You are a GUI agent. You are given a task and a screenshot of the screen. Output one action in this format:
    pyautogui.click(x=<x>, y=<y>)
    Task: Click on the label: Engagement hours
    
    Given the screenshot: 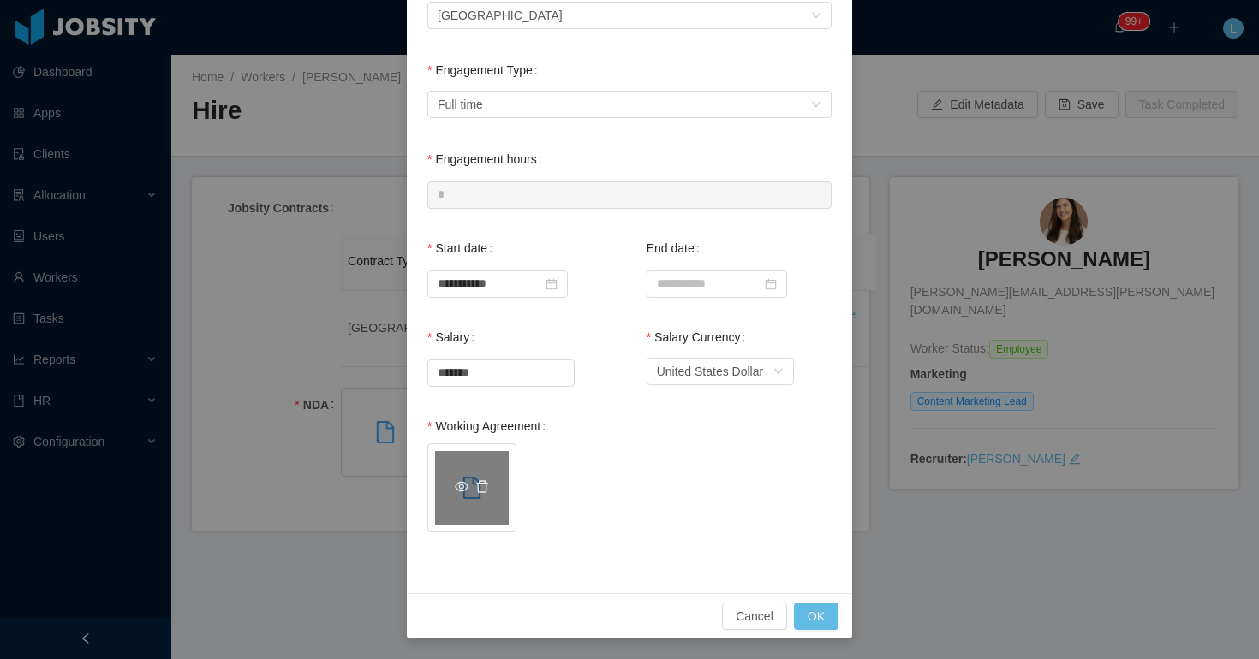 What is the action you would take?
    pyautogui.click(x=488, y=159)
    